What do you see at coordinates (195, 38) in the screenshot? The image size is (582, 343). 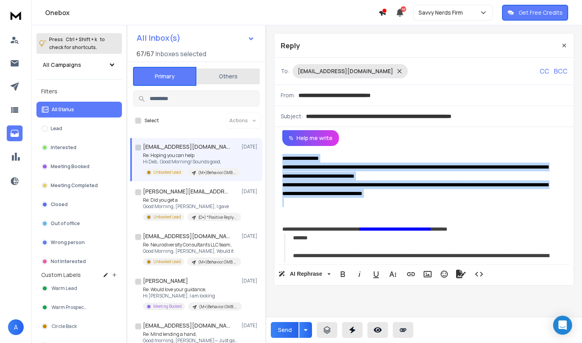 I see `button: All Inbox(s)` at bounding box center [195, 38].